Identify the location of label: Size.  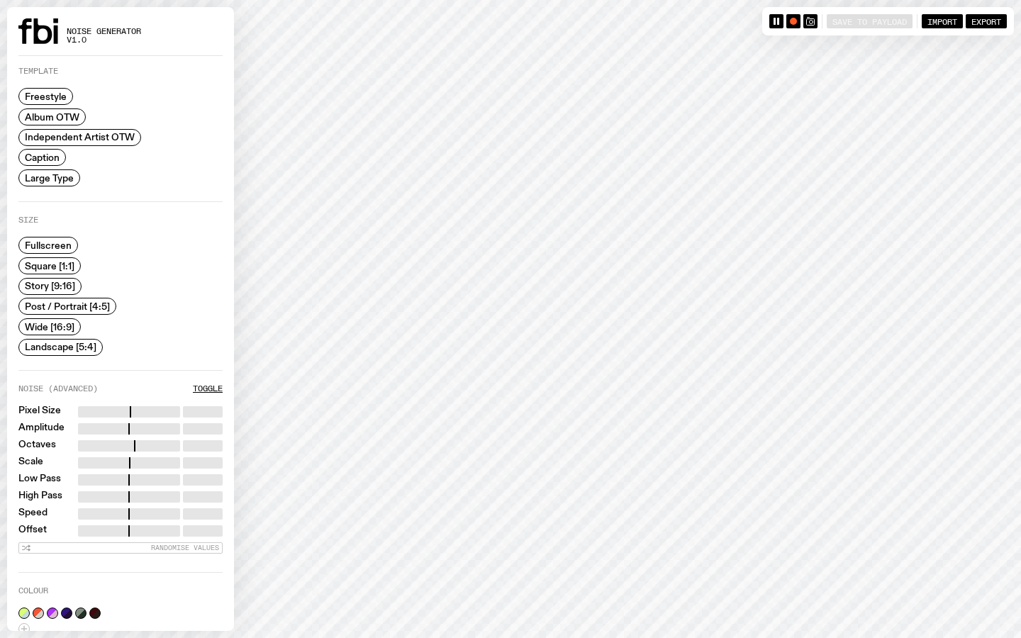
(28, 220).